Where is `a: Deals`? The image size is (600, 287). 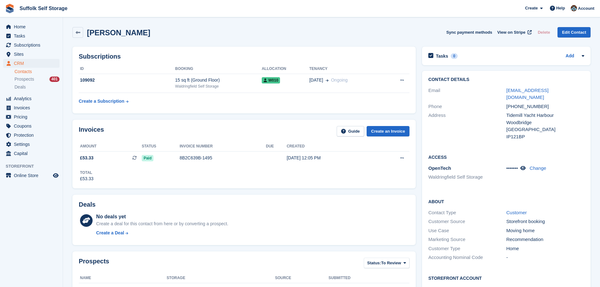
a: Deals is located at coordinates (37, 87).